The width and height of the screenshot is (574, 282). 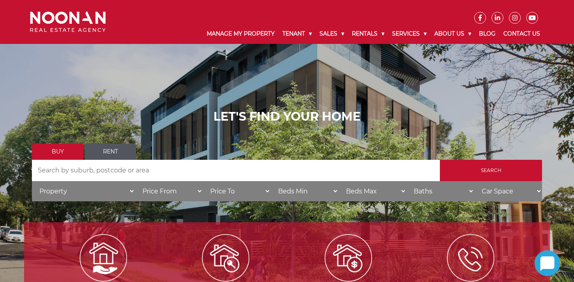 I want to click on input: Search by suburb, postcode or area, so click(x=236, y=170).